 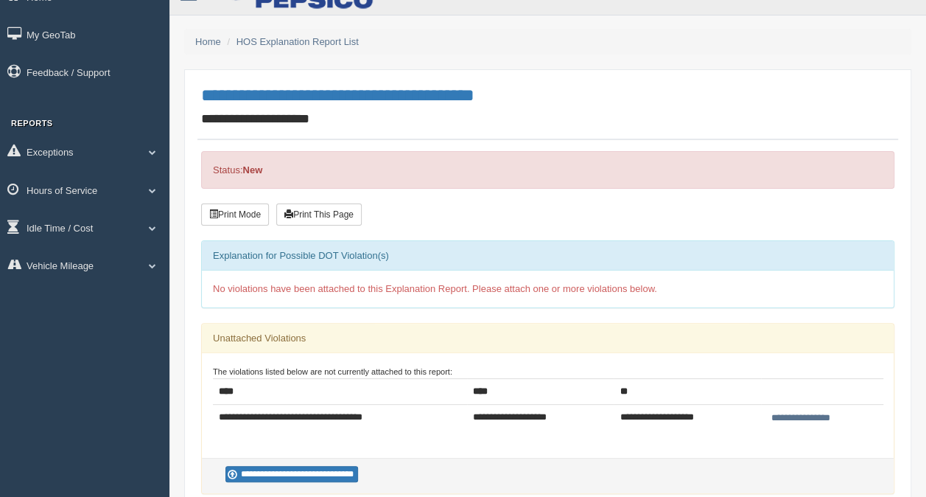 I want to click on div: Unattached Violations, so click(x=547, y=338).